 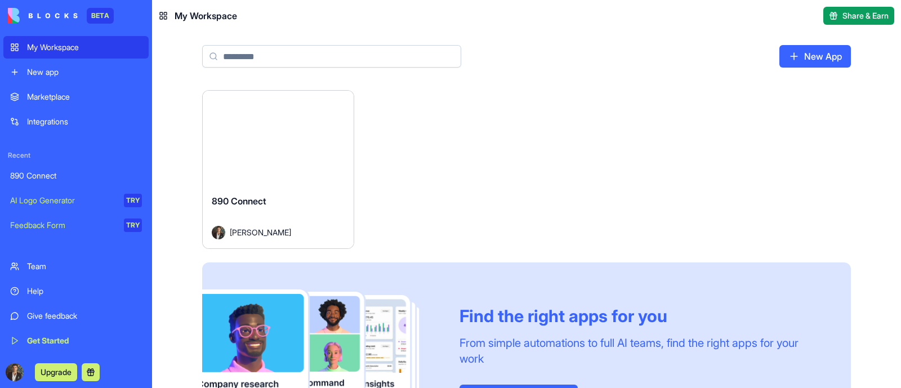 What do you see at coordinates (206, 16) in the screenshot?
I see `span: My Workspace` at bounding box center [206, 16].